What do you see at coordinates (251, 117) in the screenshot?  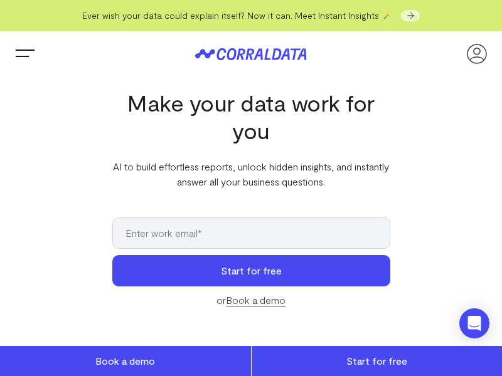 I see `h1: Make your data work for you` at bounding box center [251, 117].